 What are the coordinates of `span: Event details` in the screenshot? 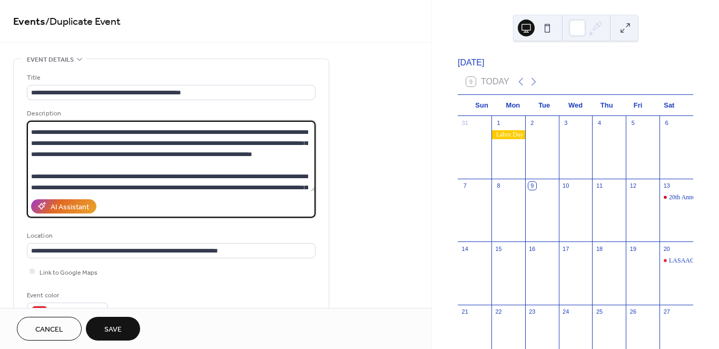 It's located at (50, 60).